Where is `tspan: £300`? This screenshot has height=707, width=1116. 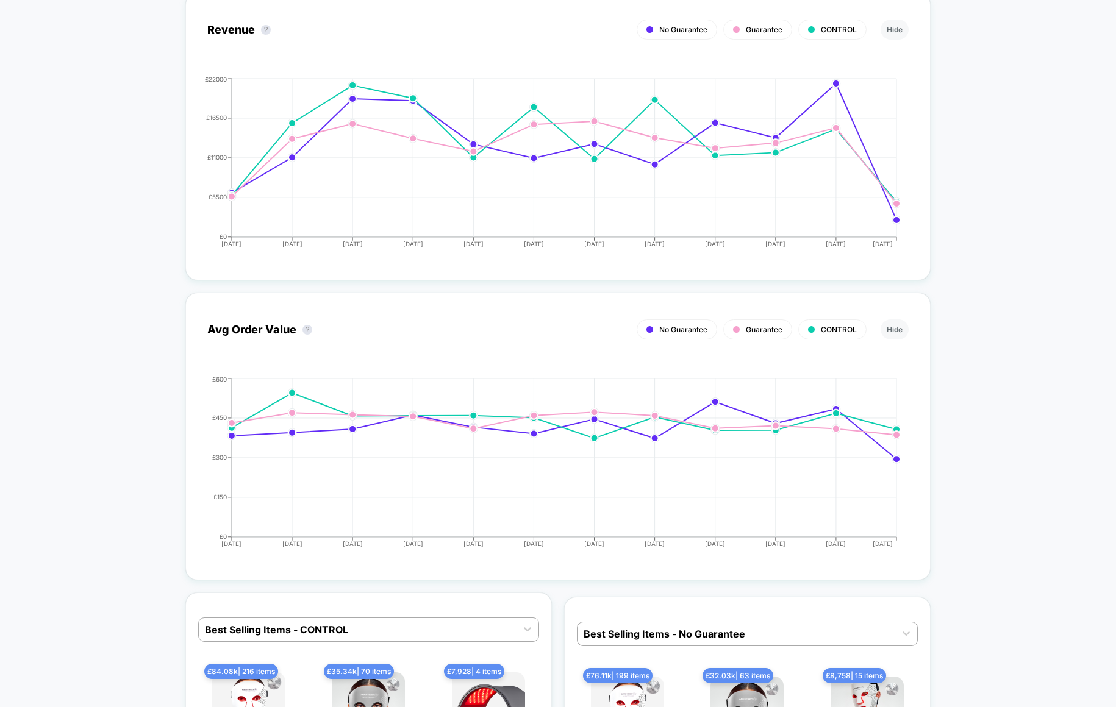 tspan: £300 is located at coordinates (220, 457).